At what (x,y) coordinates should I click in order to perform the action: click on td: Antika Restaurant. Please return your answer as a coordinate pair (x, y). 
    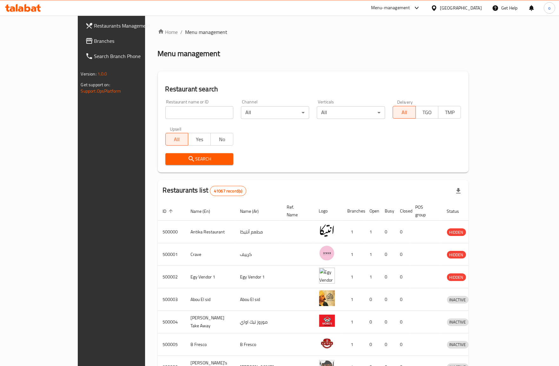
    Looking at the image, I should click on (211, 232).